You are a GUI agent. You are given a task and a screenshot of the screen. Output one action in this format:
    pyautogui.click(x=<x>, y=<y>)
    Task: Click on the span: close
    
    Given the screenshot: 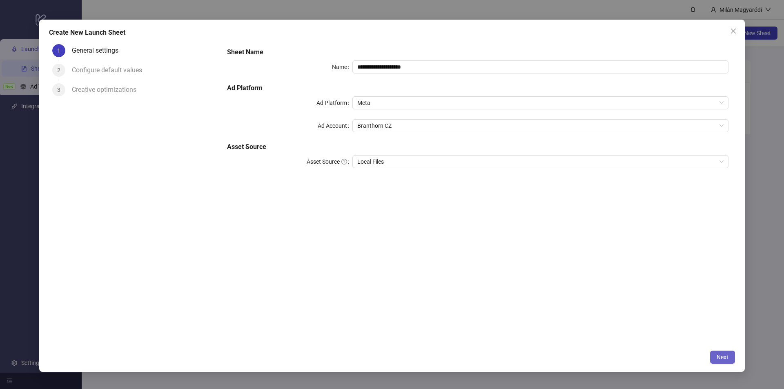 What is the action you would take?
    pyautogui.click(x=733, y=31)
    